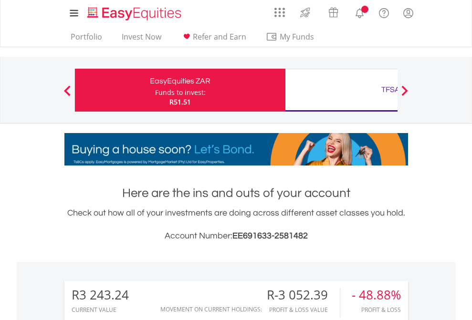 The image size is (472, 320). Describe the element at coordinates (141, 39) in the screenshot. I see `a: Invest Now` at that location.